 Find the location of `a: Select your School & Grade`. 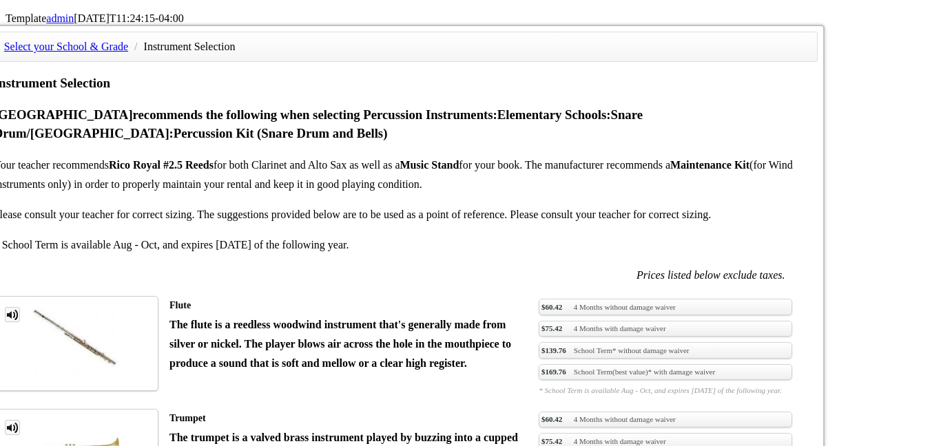

a: Select your School & Grade is located at coordinates (66, 46).